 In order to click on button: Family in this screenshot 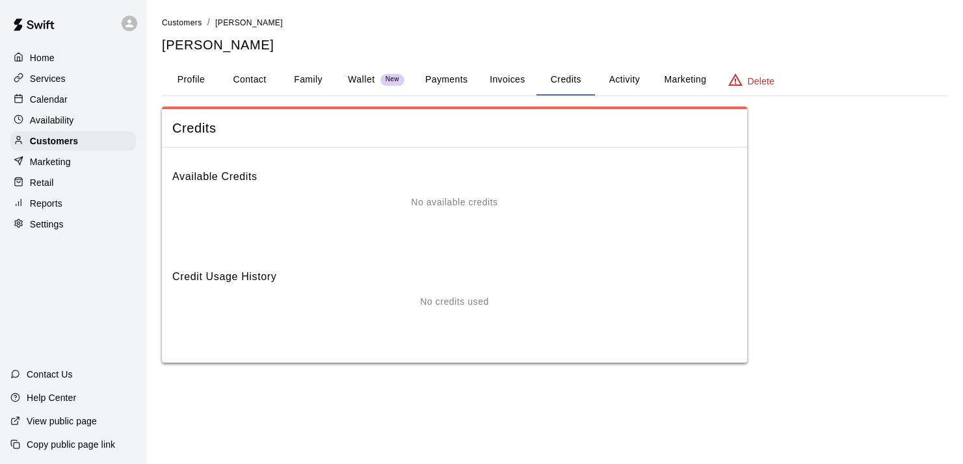, I will do `click(308, 80)`.